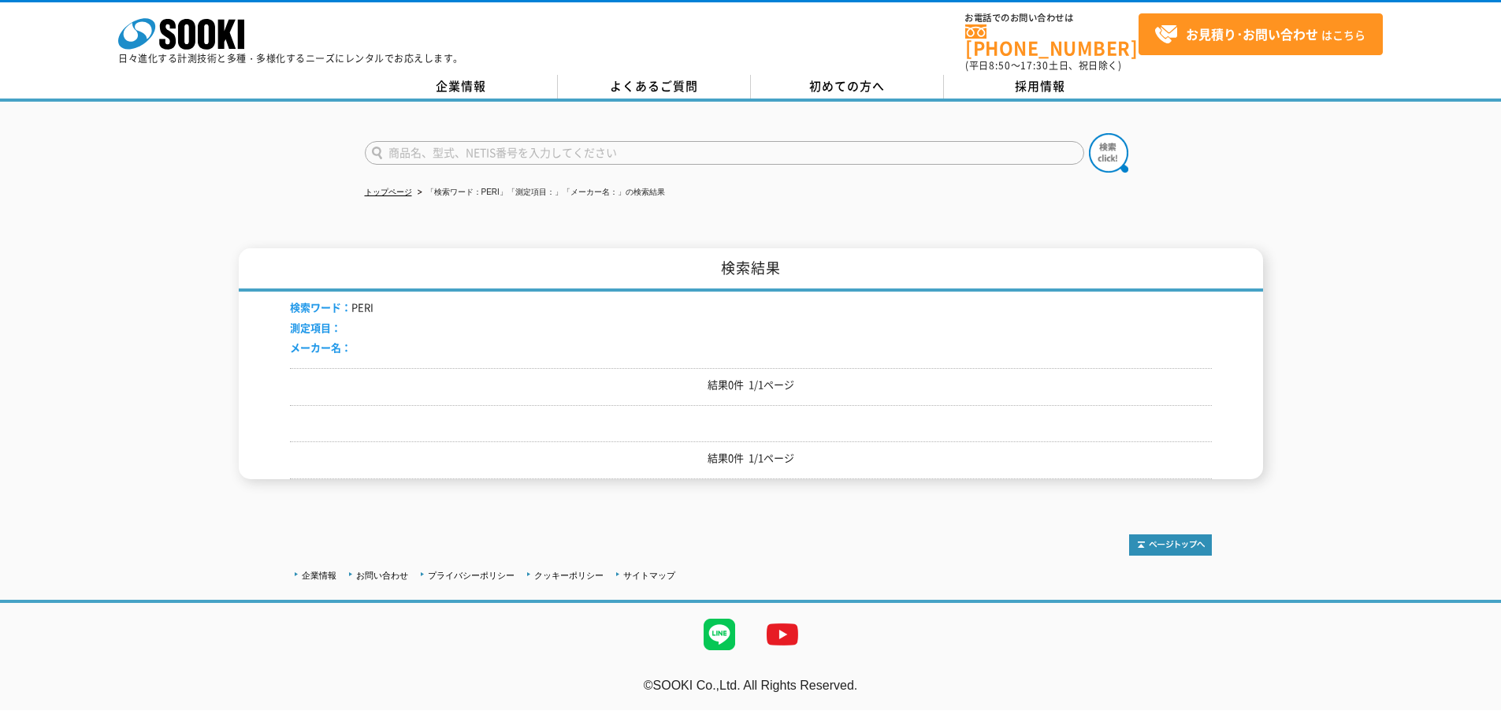 The image size is (1501, 718). What do you see at coordinates (471, 575) in the screenshot?
I see `a: プライバシーポリシー` at bounding box center [471, 575].